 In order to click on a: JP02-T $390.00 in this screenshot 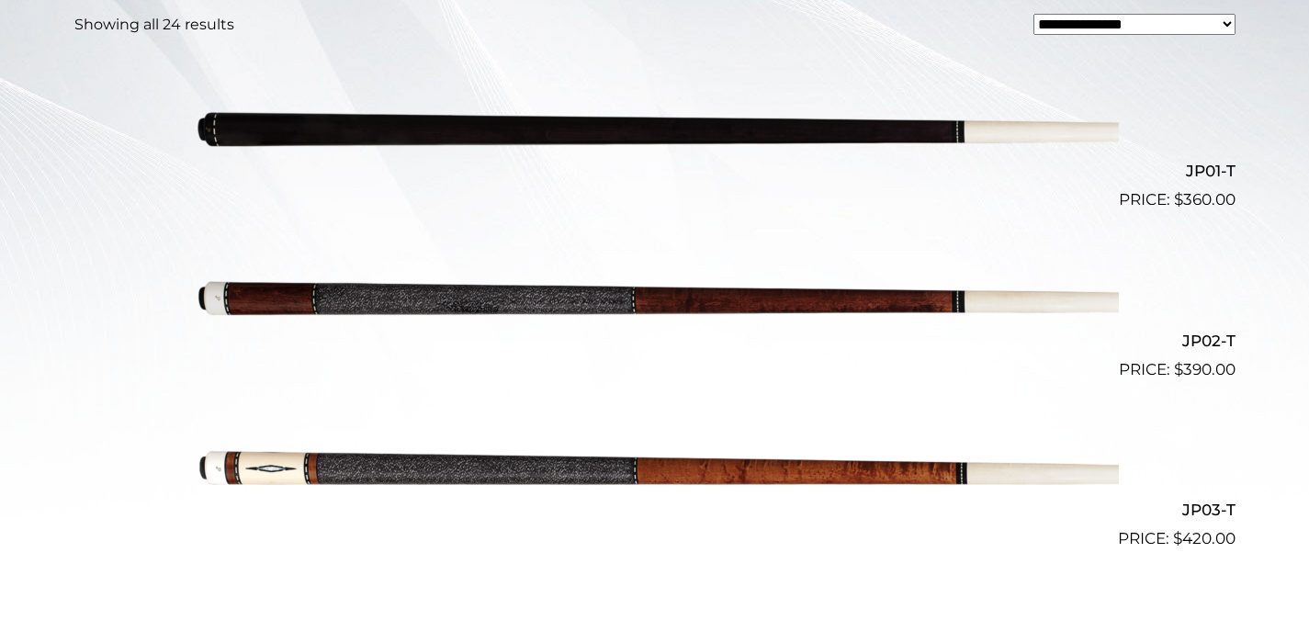, I will do `click(655, 300)`.